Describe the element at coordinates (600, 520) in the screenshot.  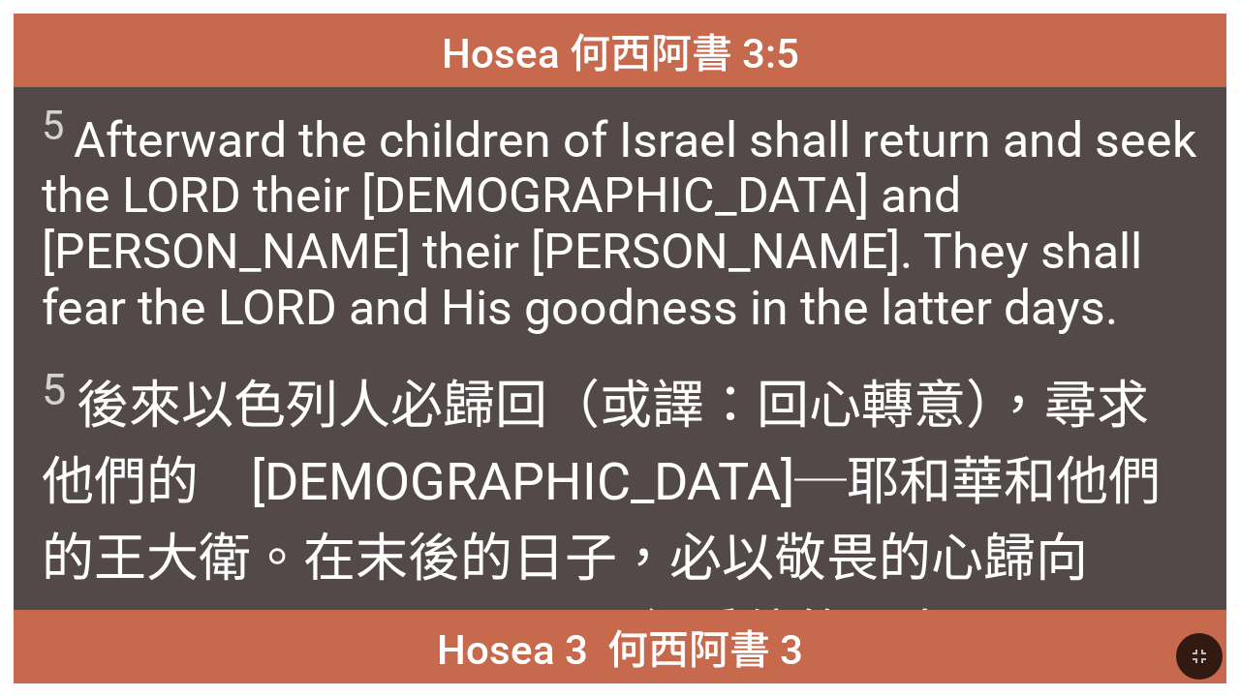
I see `wh3478: 人` at that location.